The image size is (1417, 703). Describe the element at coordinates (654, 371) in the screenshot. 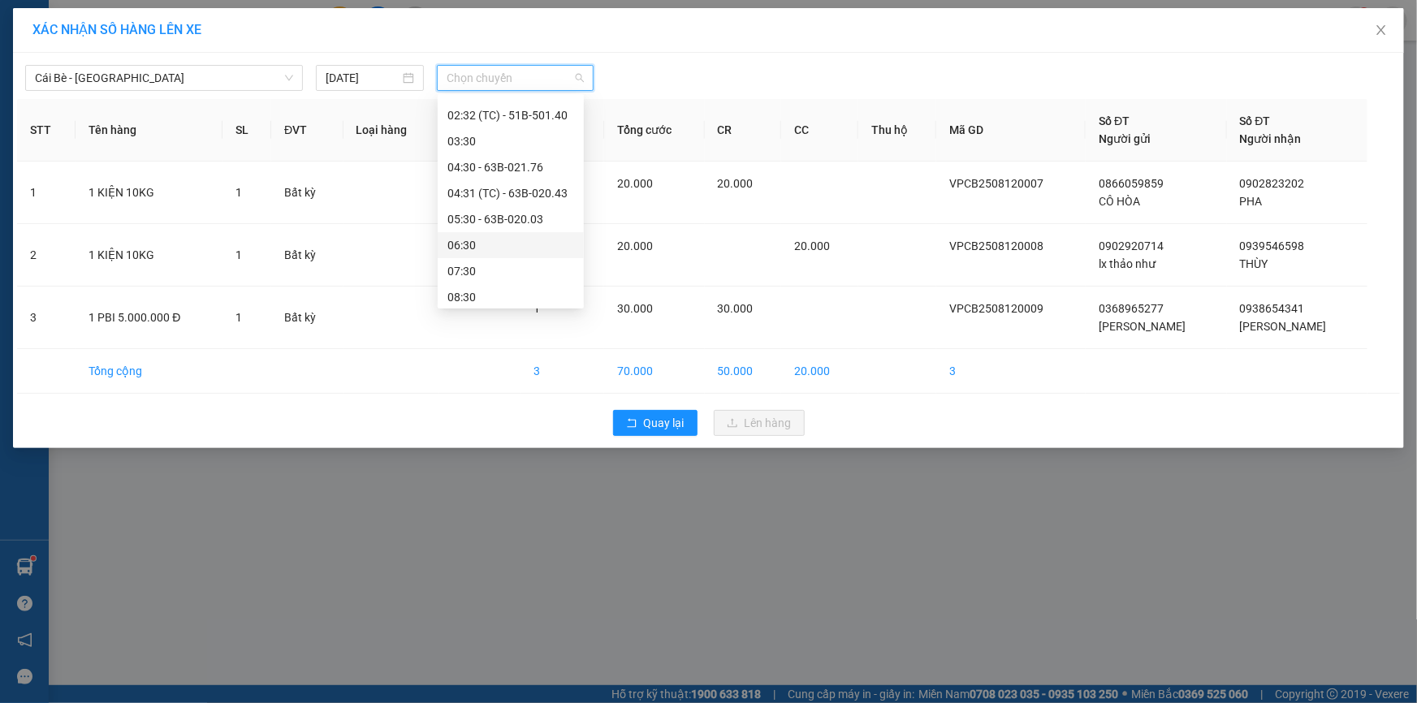

I see `td: 70.000` at that location.